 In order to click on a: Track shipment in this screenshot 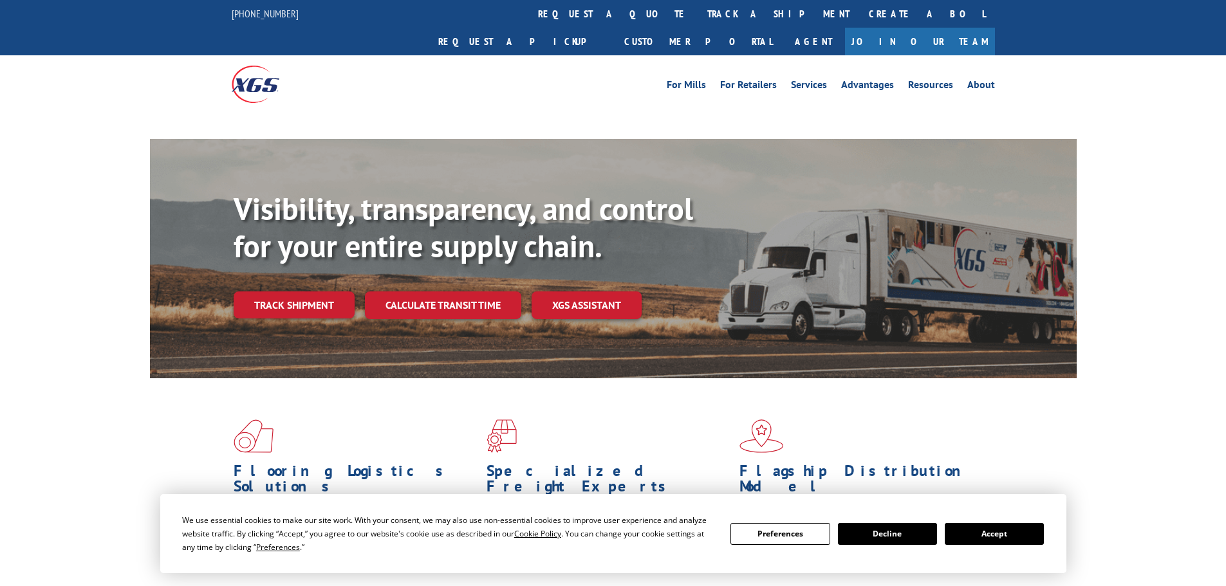, I will do `click(294, 305)`.